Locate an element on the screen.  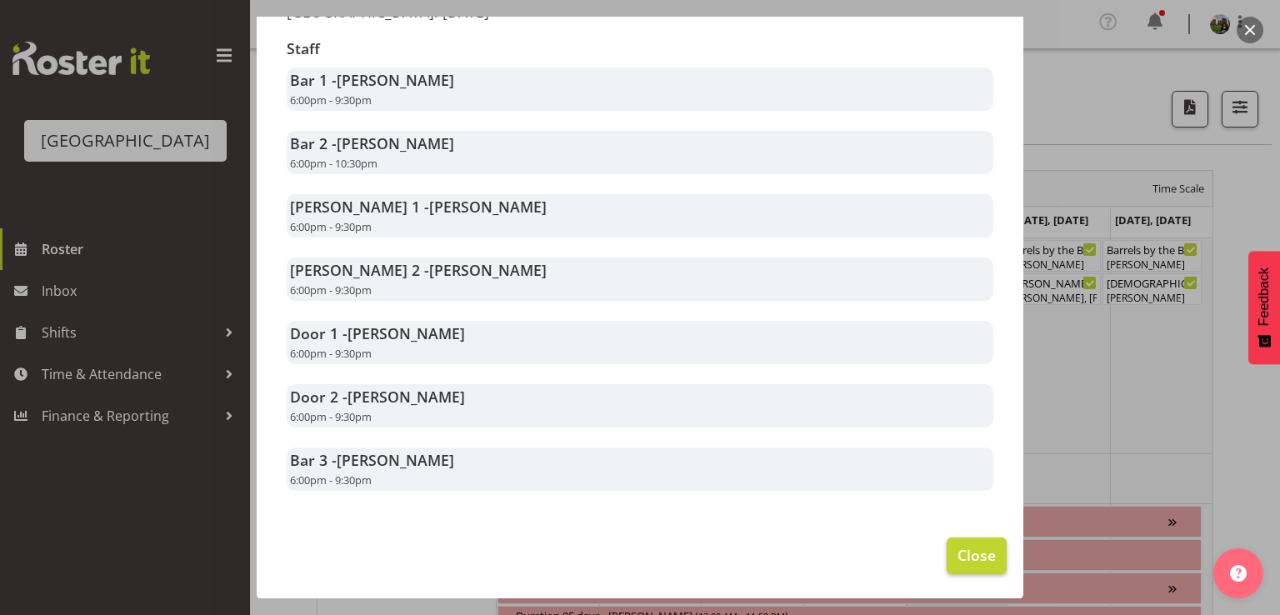
button: Close is located at coordinates (977, 556).